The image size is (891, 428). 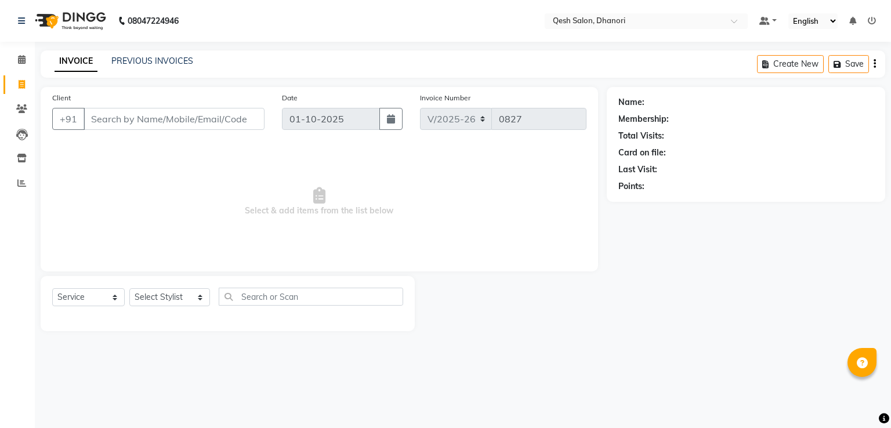 I want to click on div: Membership:, so click(x=643, y=119).